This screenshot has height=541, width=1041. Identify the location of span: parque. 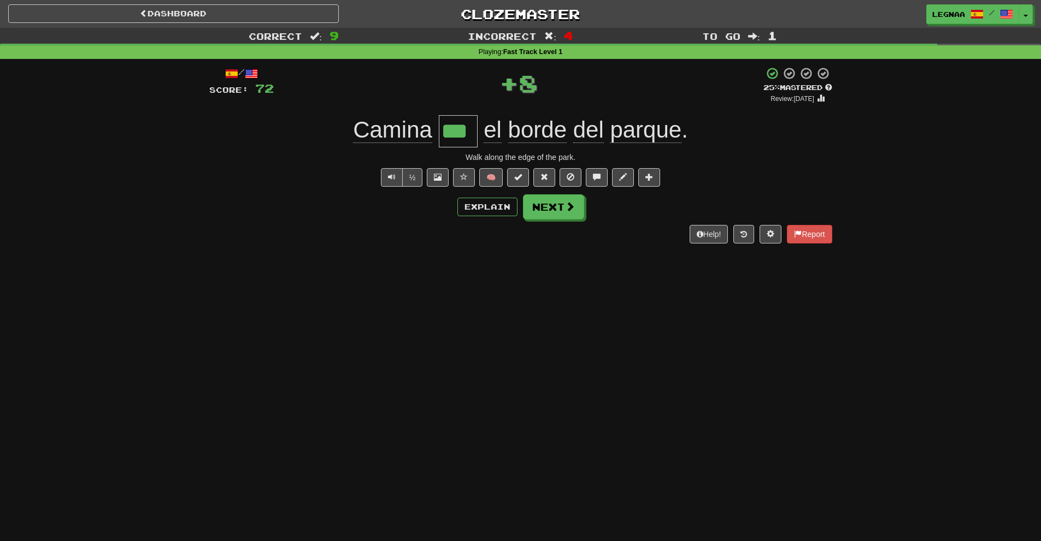
(645, 130).